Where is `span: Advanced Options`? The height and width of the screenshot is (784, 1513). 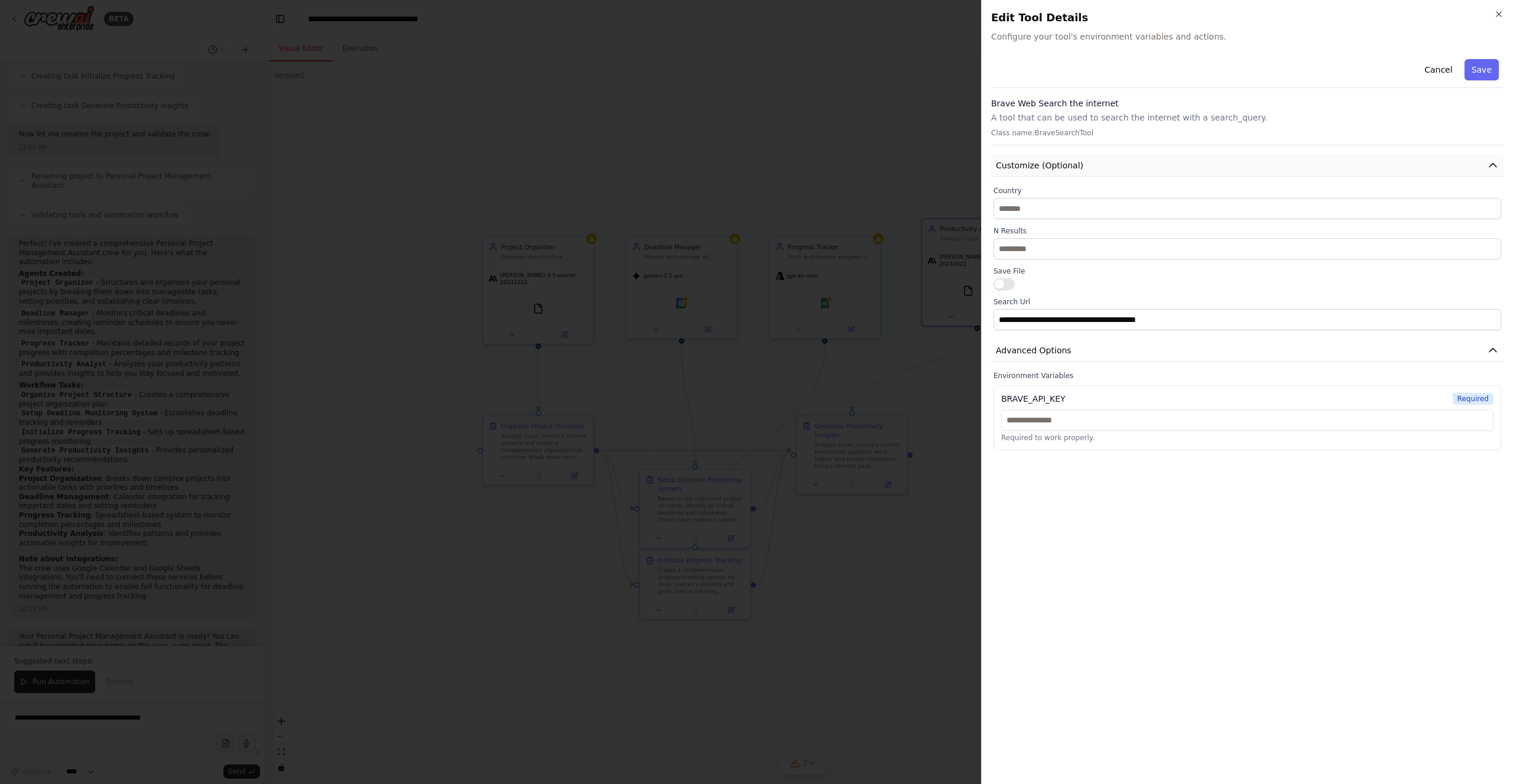
span: Advanced Options is located at coordinates (1033, 351).